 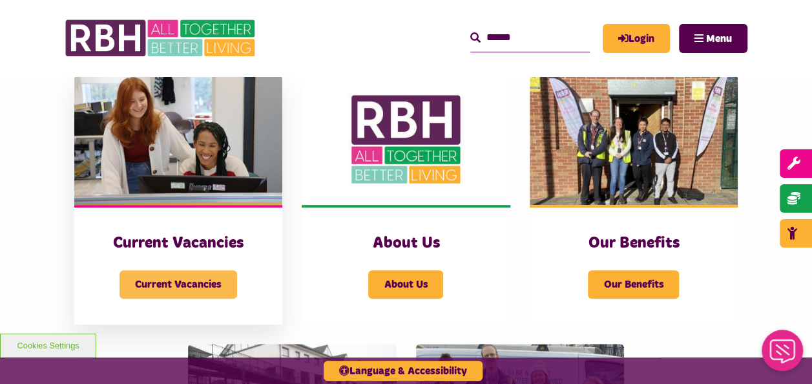 I want to click on span: Menu, so click(x=719, y=39).